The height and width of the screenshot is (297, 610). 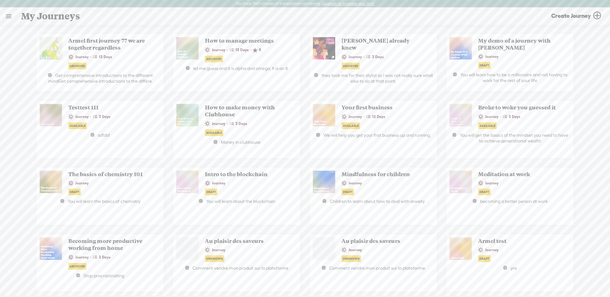 I want to click on span: Mindfulness for children, so click(x=380, y=174).